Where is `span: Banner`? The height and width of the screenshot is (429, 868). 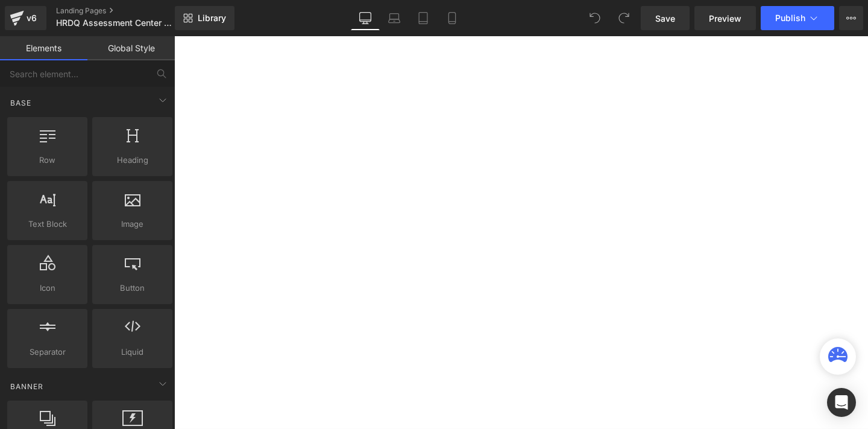
span: Banner is located at coordinates (27, 386).